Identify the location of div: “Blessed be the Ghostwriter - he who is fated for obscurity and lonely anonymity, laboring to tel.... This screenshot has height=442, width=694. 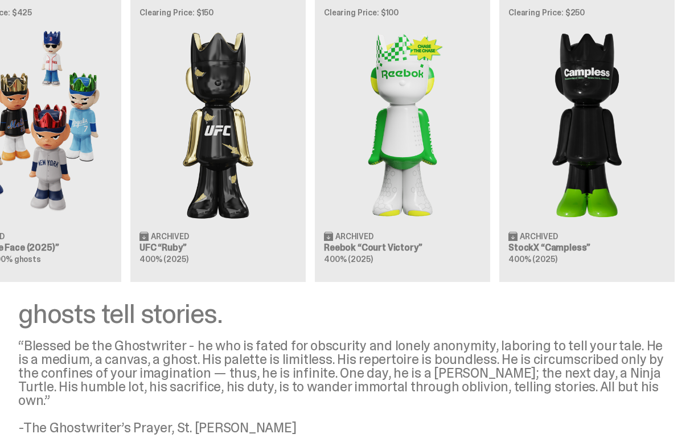
(343, 387).